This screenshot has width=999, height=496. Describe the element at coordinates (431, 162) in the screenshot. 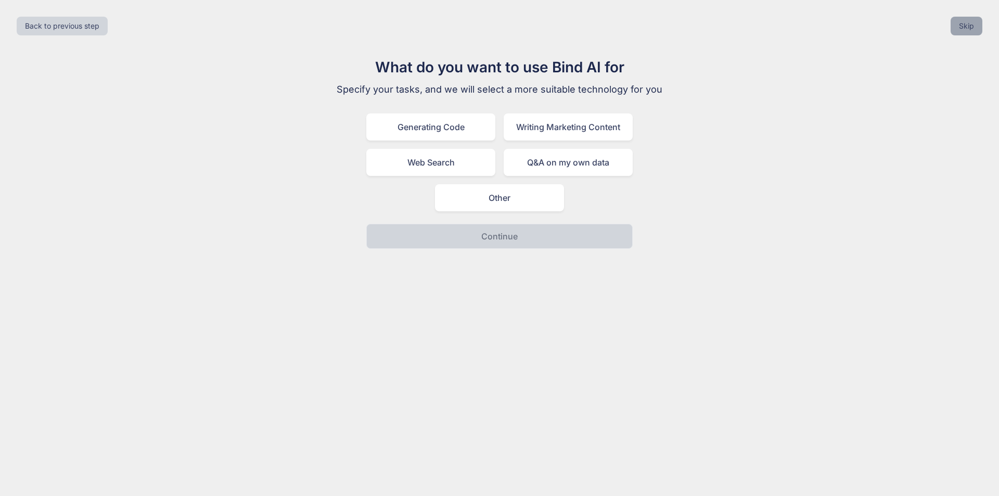

I see `div: Web Search` at that location.